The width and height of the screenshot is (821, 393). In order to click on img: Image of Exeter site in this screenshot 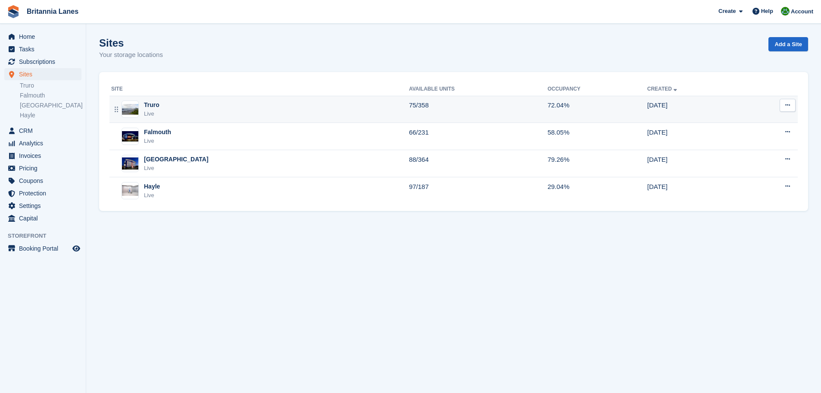, I will do `click(130, 163)`.